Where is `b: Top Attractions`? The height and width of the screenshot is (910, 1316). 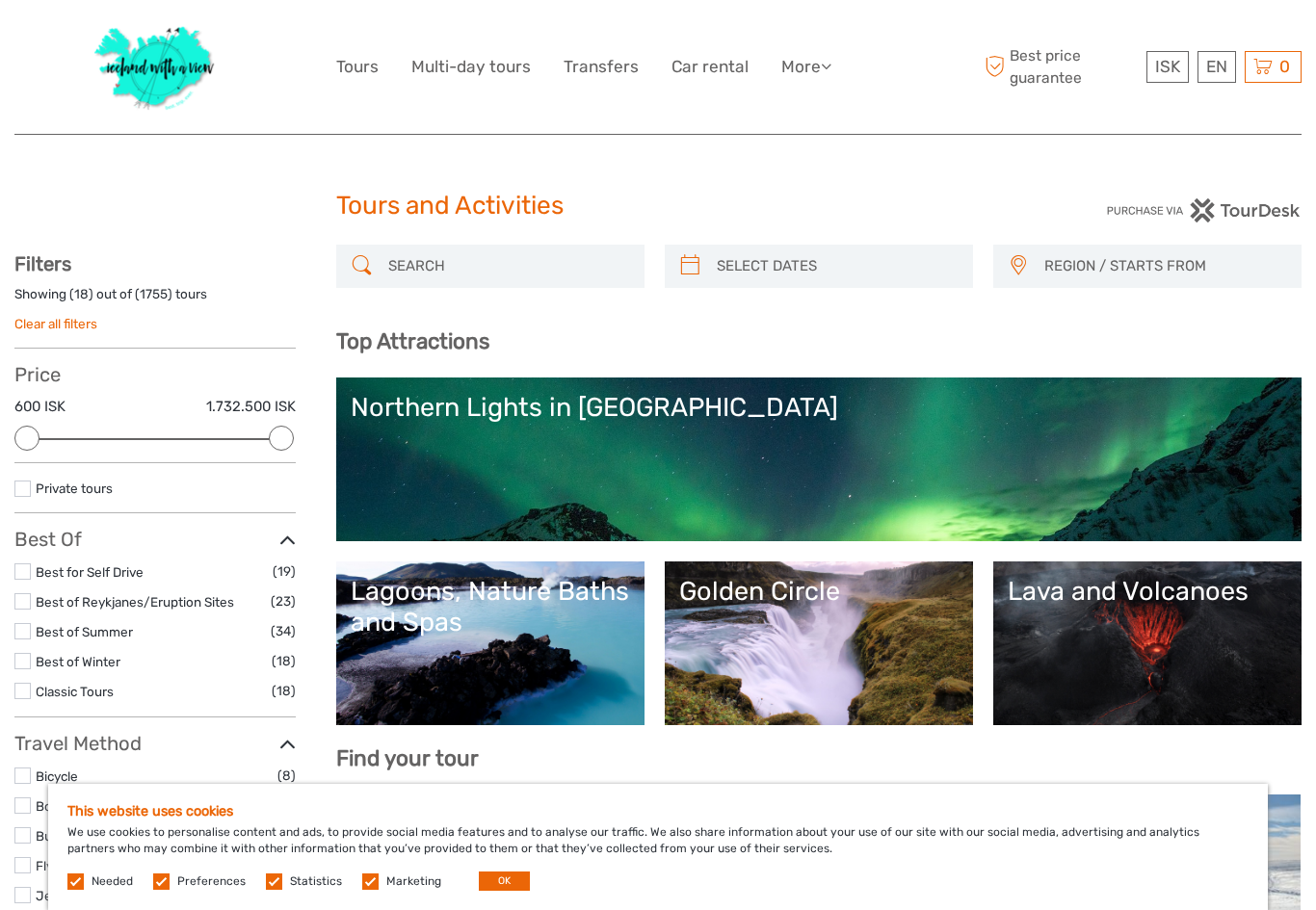 b: Top Attractions is located at coordinates (412, 341).